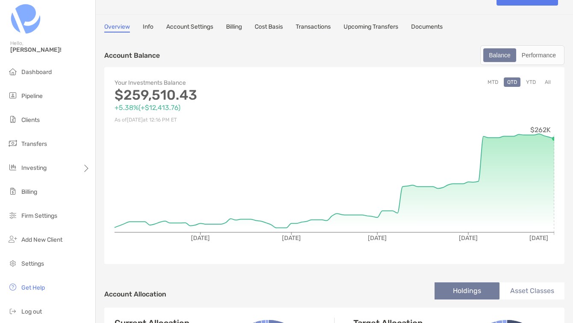 This screenshot has width=573, height=323. Describe the element at coordinates (13, 71) in the screenshot. I see `img: dashboard icon` at that location.